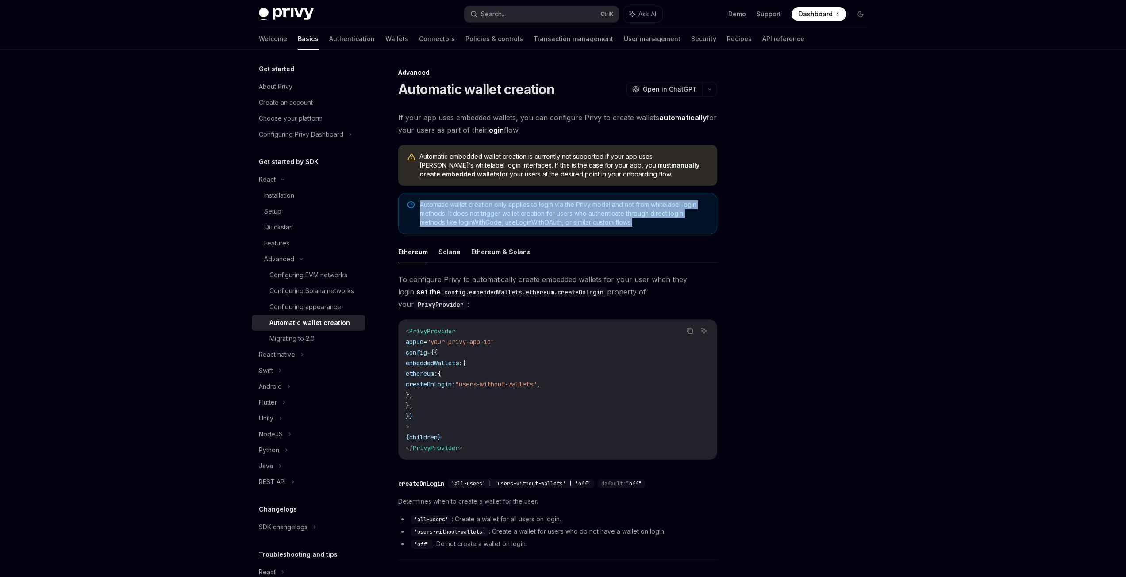 This screenshot has width=1126, height=577. I want to click on div: Unity, so click(266, 418).